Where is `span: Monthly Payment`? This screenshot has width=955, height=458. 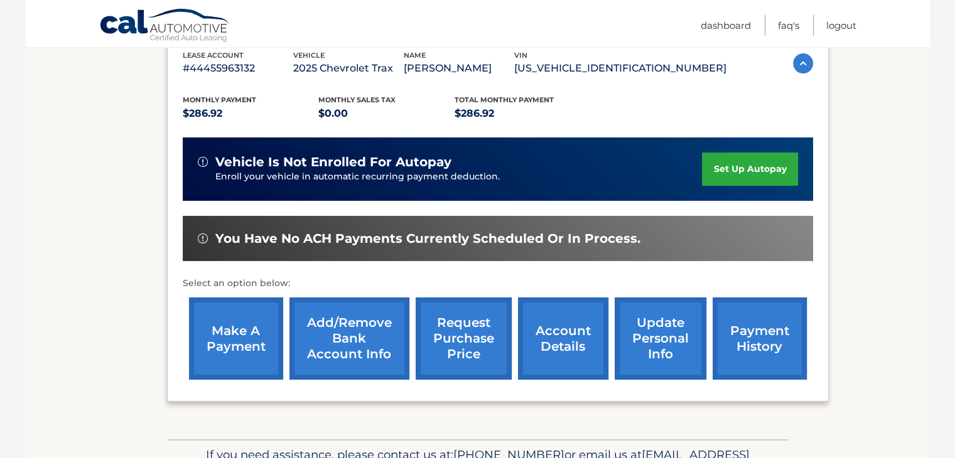
span: Monthly Payment is located at coordinates (219, 100).